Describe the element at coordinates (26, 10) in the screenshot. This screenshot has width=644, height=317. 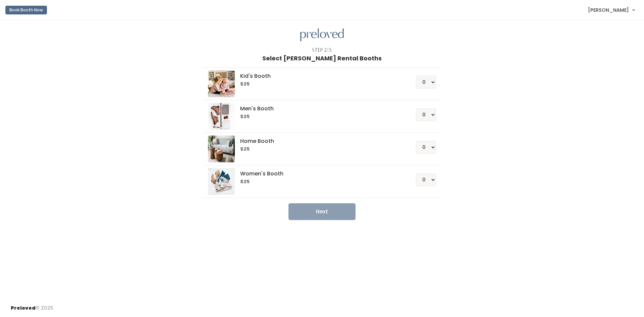
I see `a: Book Booth Now` at that location.